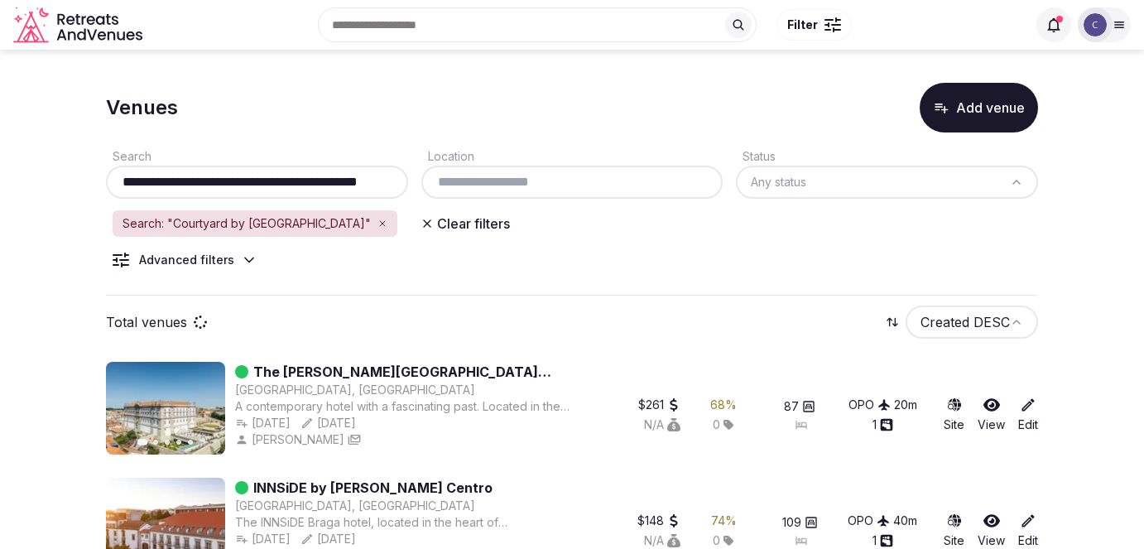 The image size is (1144, 549). Describe the element at coordinates (724, 405) in the screenshot. I see `button: 68%` at that location.